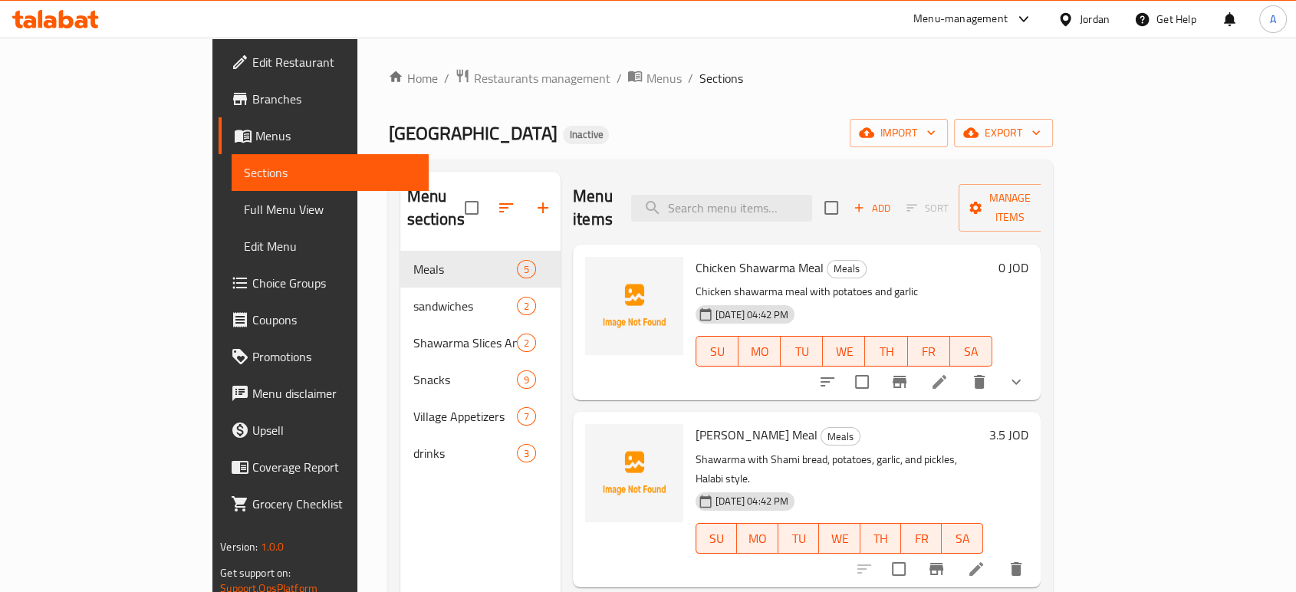 The width and height of the screenshot is (1296, 592). I want to click on span: Edit Restaurant, so click(334, 62).